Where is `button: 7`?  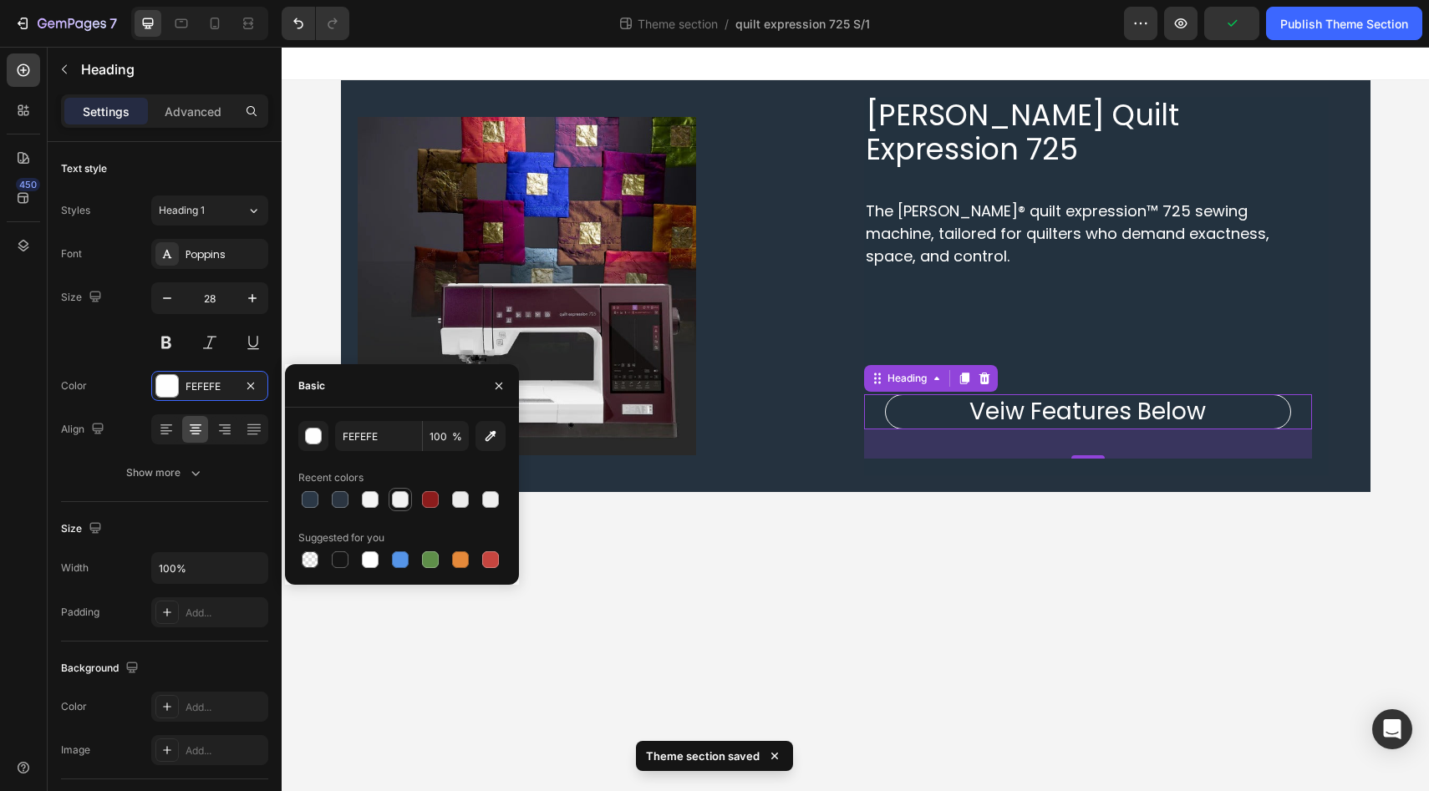
button: 7 is located at coordinates (65, 23).